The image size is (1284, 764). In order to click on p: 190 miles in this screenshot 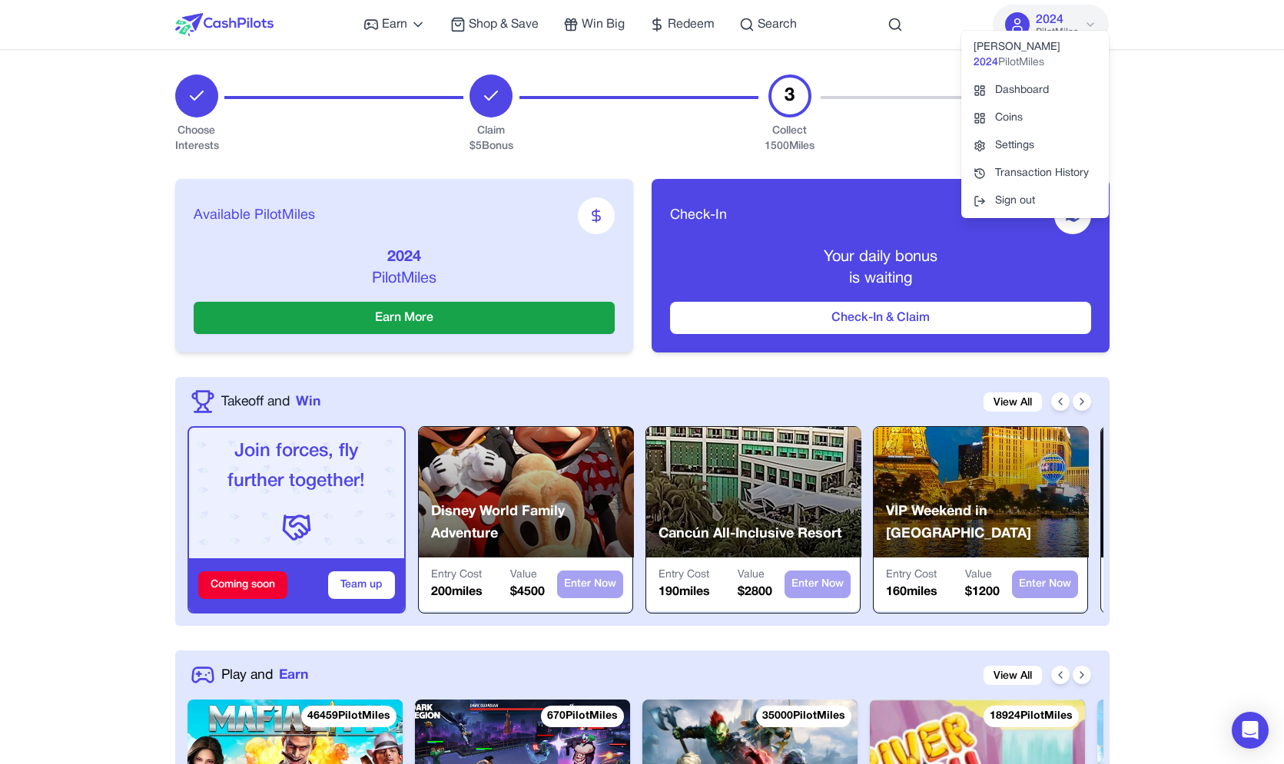, I will do `click(684, 592)`.